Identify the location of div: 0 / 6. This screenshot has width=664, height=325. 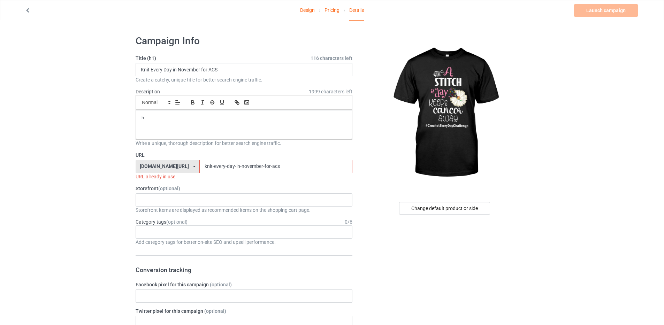
(349, 222).